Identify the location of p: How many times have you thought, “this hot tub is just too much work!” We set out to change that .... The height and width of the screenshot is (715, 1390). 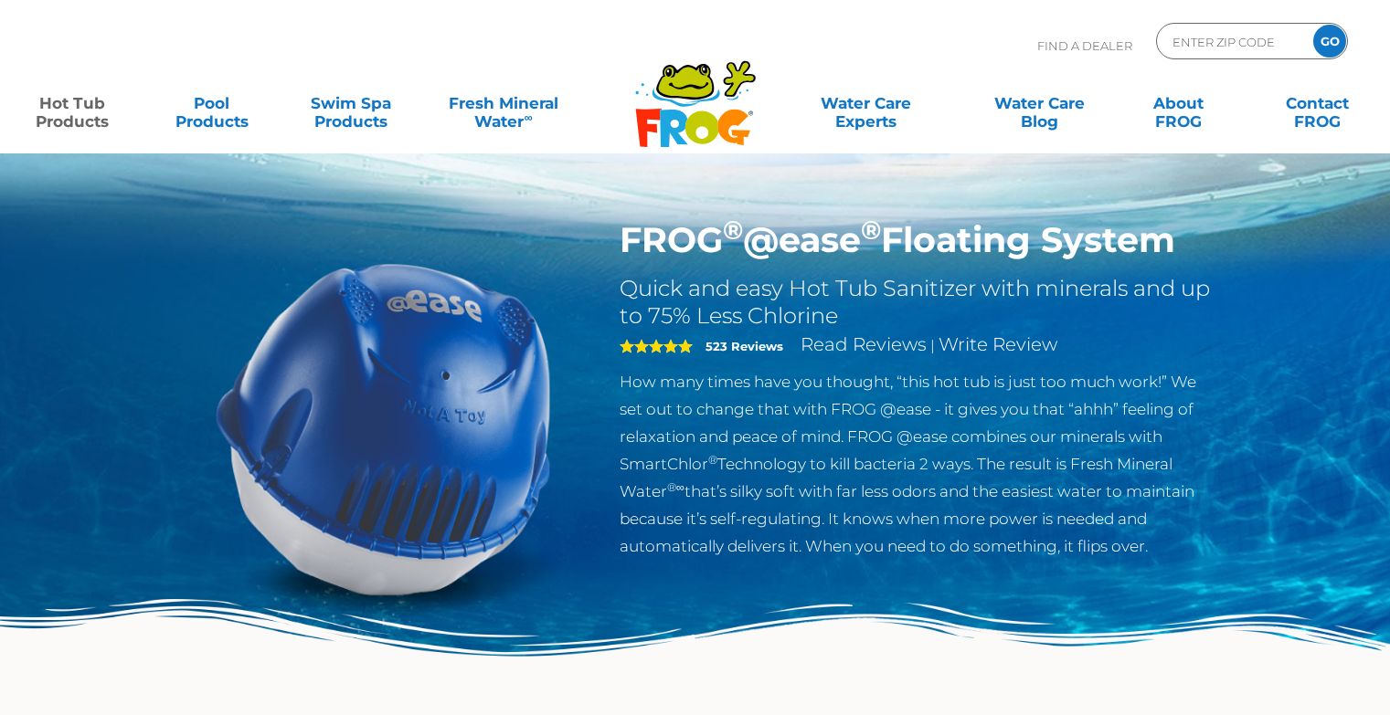
(917, 464).